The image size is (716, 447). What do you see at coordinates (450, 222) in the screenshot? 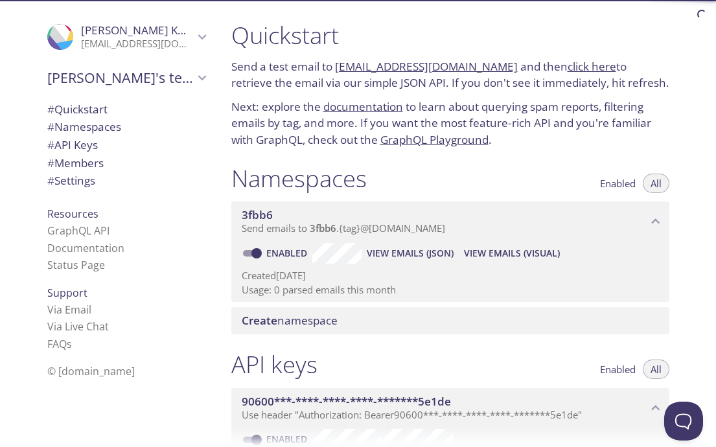
I see `div: 3fbb6 namespace` at bounding box center [450, 222].